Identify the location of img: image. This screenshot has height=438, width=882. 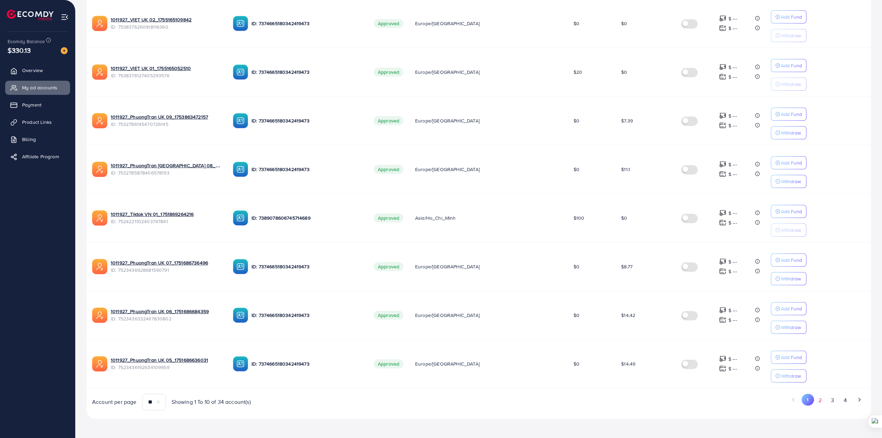
(64, 51).